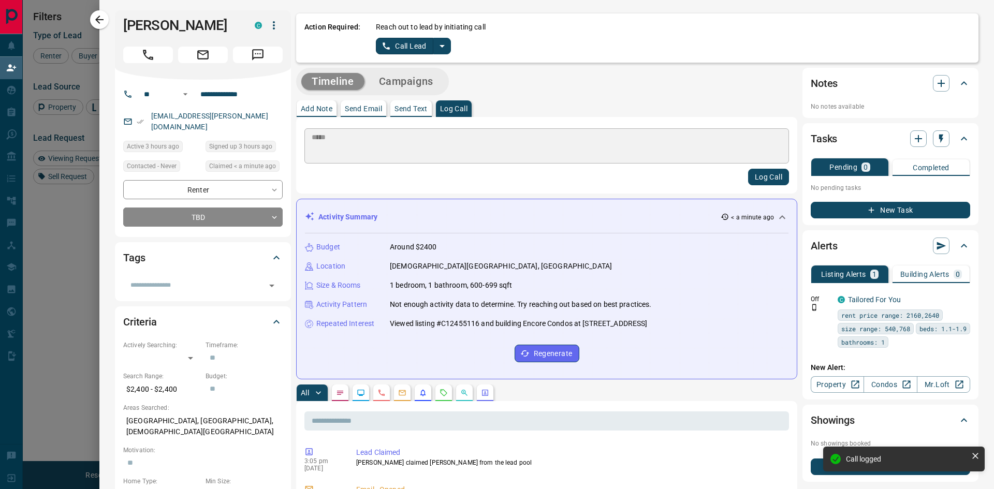  What do you see at coordinates (316, 109) in the screenshot?
I see `p: Add Note` at bounding box center [316, 109].